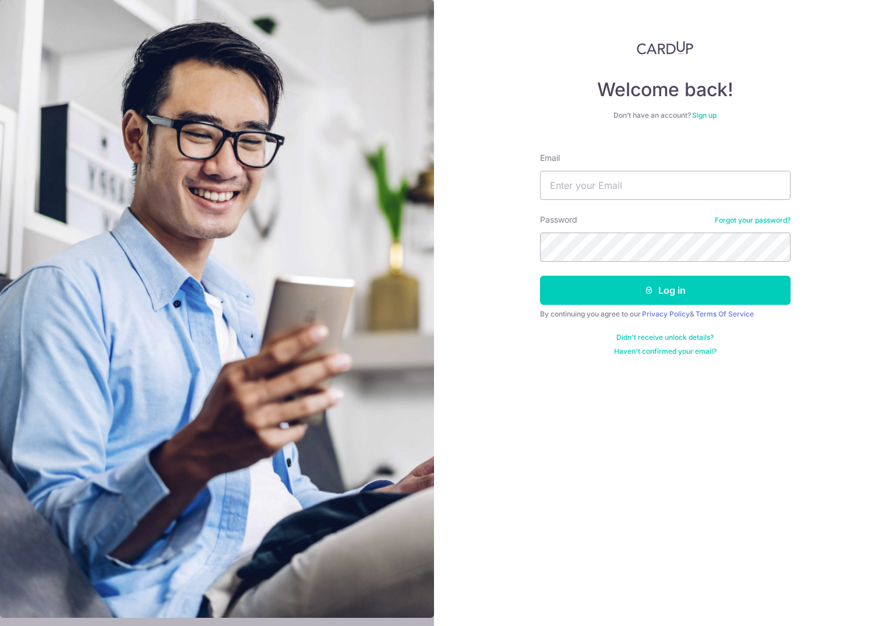  Describe the element at coordinates (753, 220) in the screenshot. I see `a: Forgot your password?` at that location.